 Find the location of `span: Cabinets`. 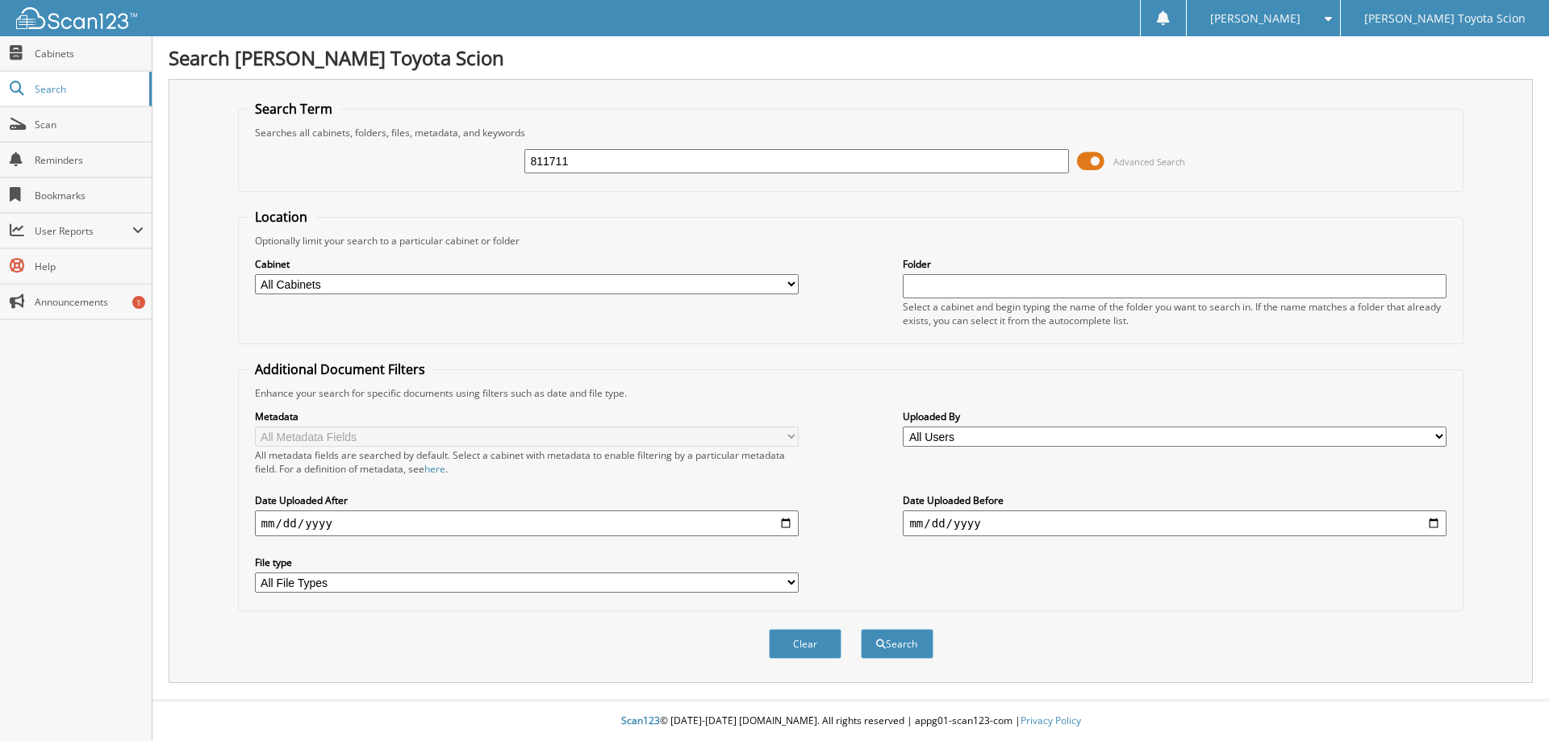

span: Cabinets is located at coordinates (89, 53).